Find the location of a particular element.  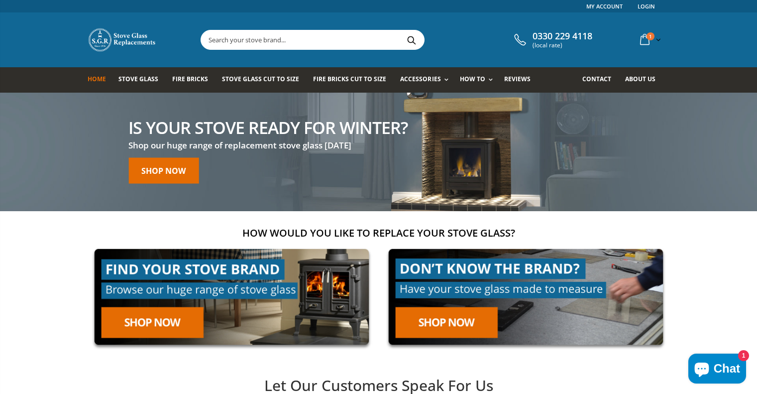

a: Fire Bricks Cut To Size is located at coordinates (353, 80).